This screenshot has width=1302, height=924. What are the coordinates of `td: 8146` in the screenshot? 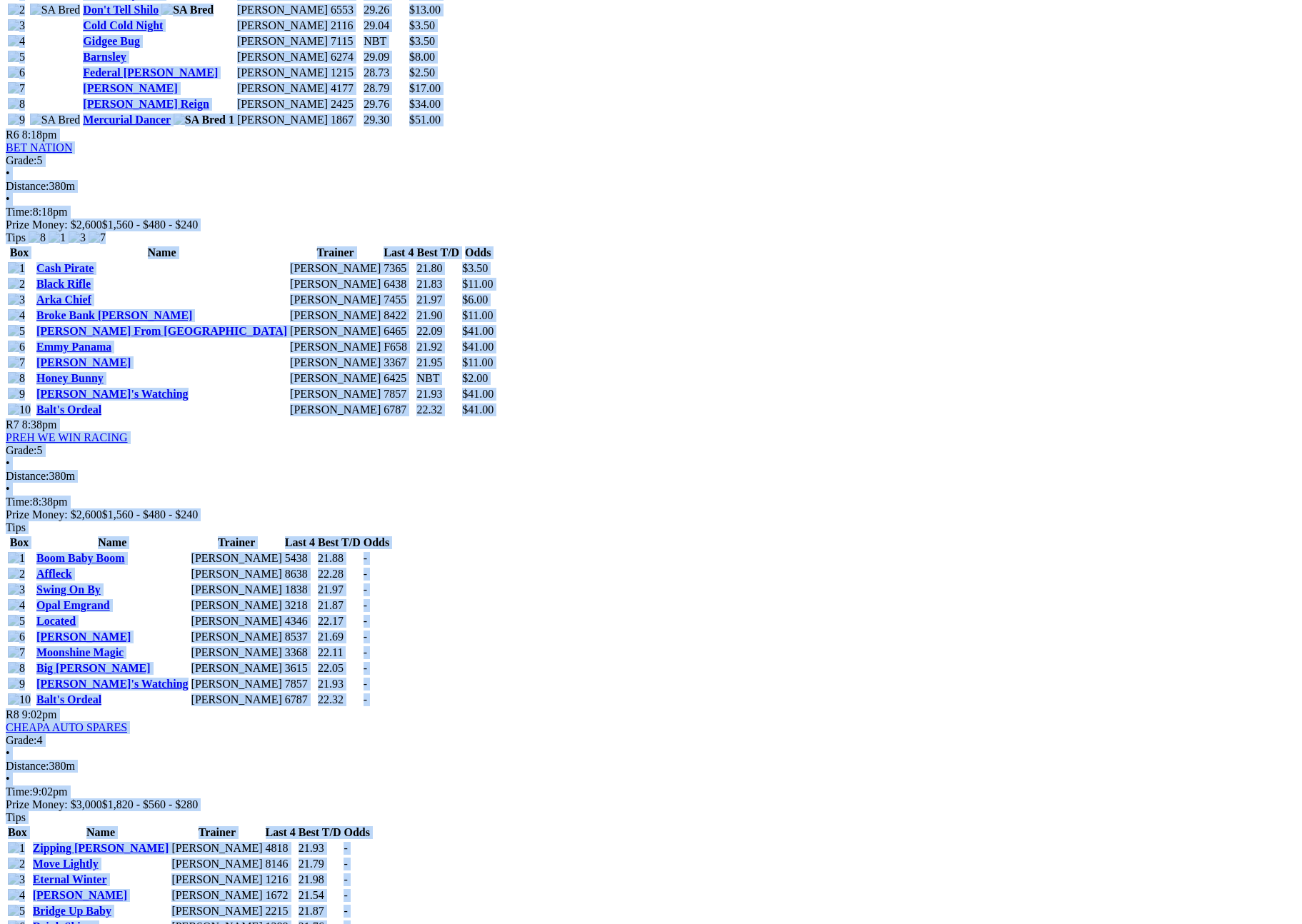 It's located at (281, 864).